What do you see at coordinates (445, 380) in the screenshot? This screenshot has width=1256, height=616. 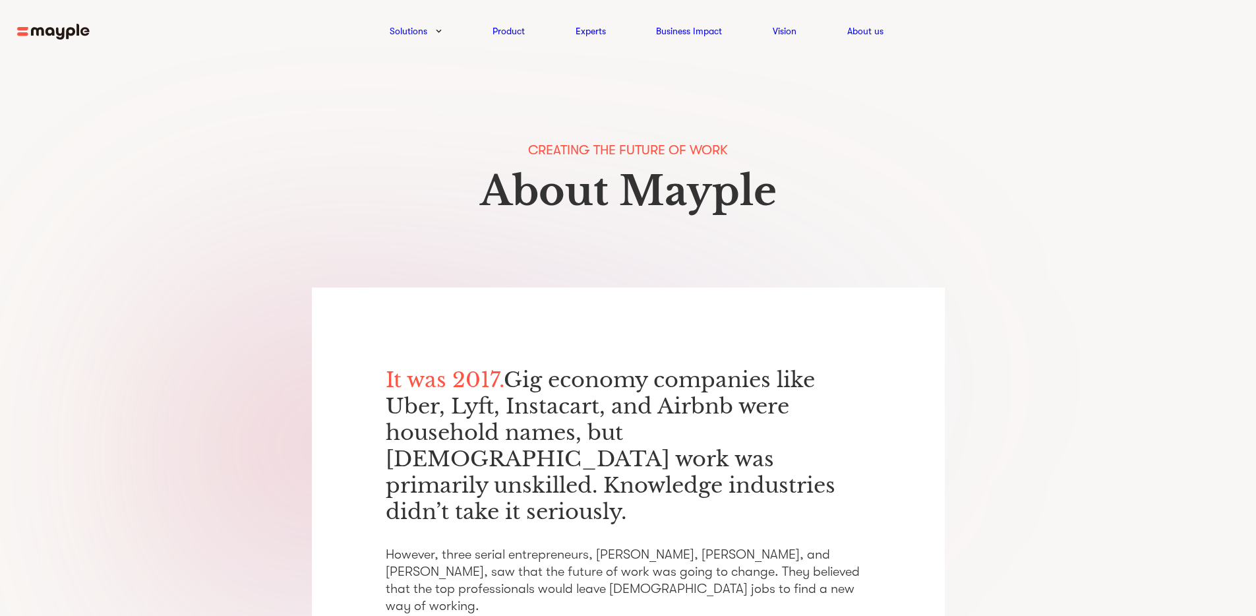 I see `span: It was 2017.` at bounding box center [445, 380].